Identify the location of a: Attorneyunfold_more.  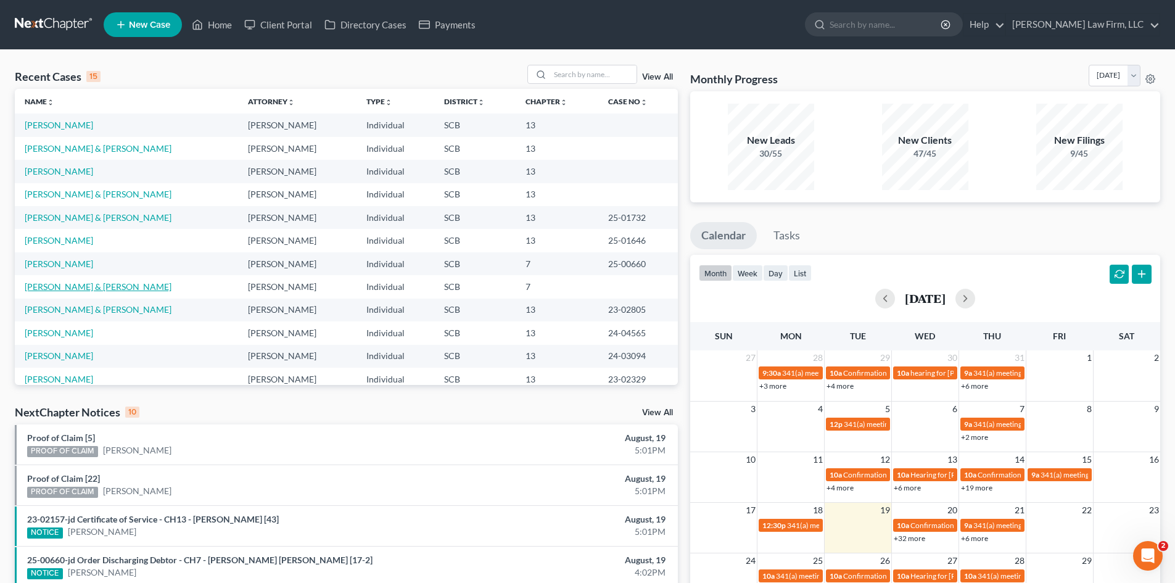
(271, 101).